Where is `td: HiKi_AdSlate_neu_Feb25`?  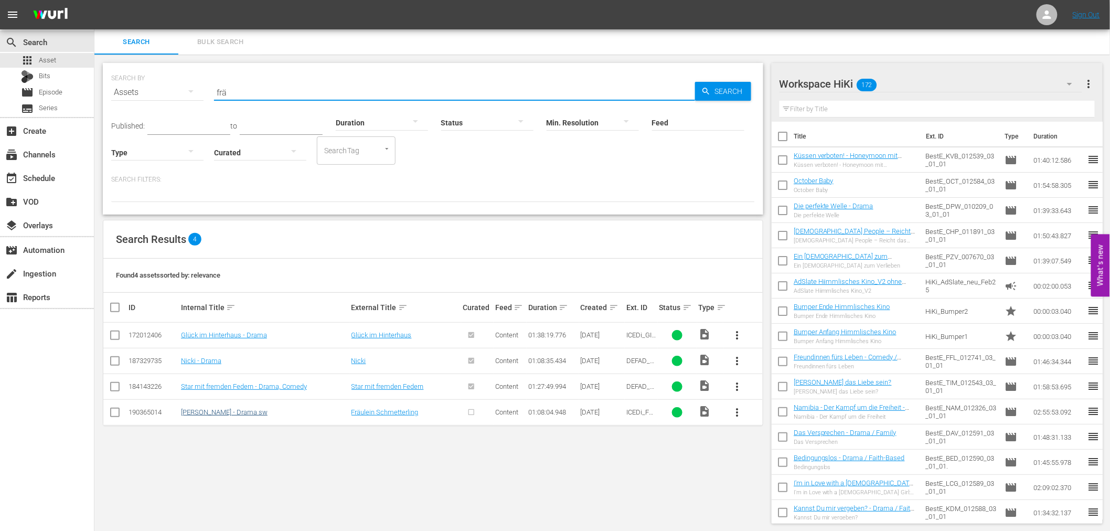
td: HiKi_AdSlate_neu_Feb25 is located at coordinates (961, 286).